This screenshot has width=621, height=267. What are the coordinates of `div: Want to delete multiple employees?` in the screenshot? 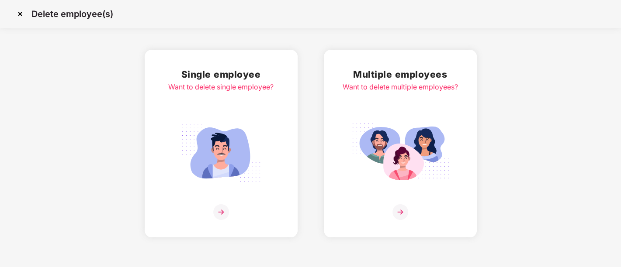 It's located at (400, 87).